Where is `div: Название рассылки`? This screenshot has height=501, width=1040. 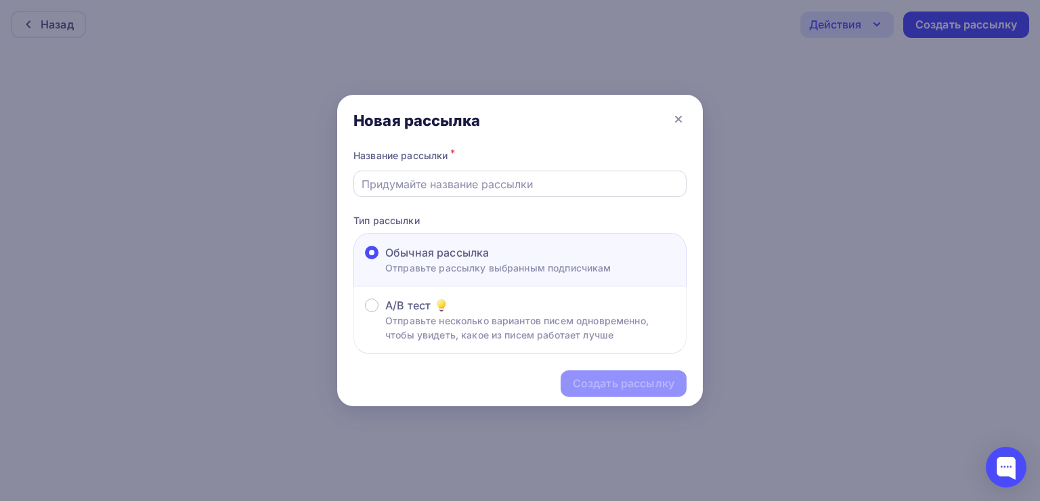
div: Название рассылки is located at coordinates (520, 156).